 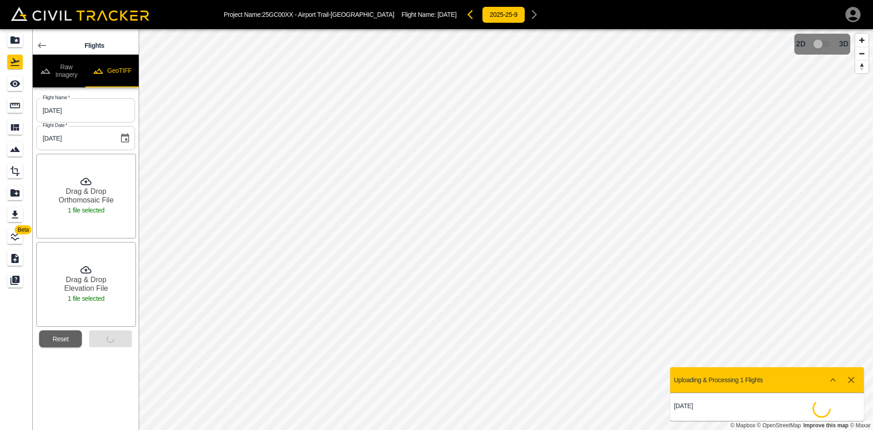 What do you see at coordinates (801, 44) in the screenshot?
I see `span: 2D` at bounding box center [801, 44].